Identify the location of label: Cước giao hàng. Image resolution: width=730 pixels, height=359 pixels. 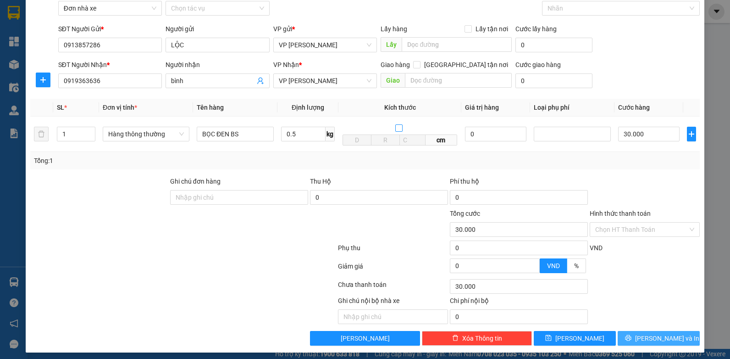
(538, 65).